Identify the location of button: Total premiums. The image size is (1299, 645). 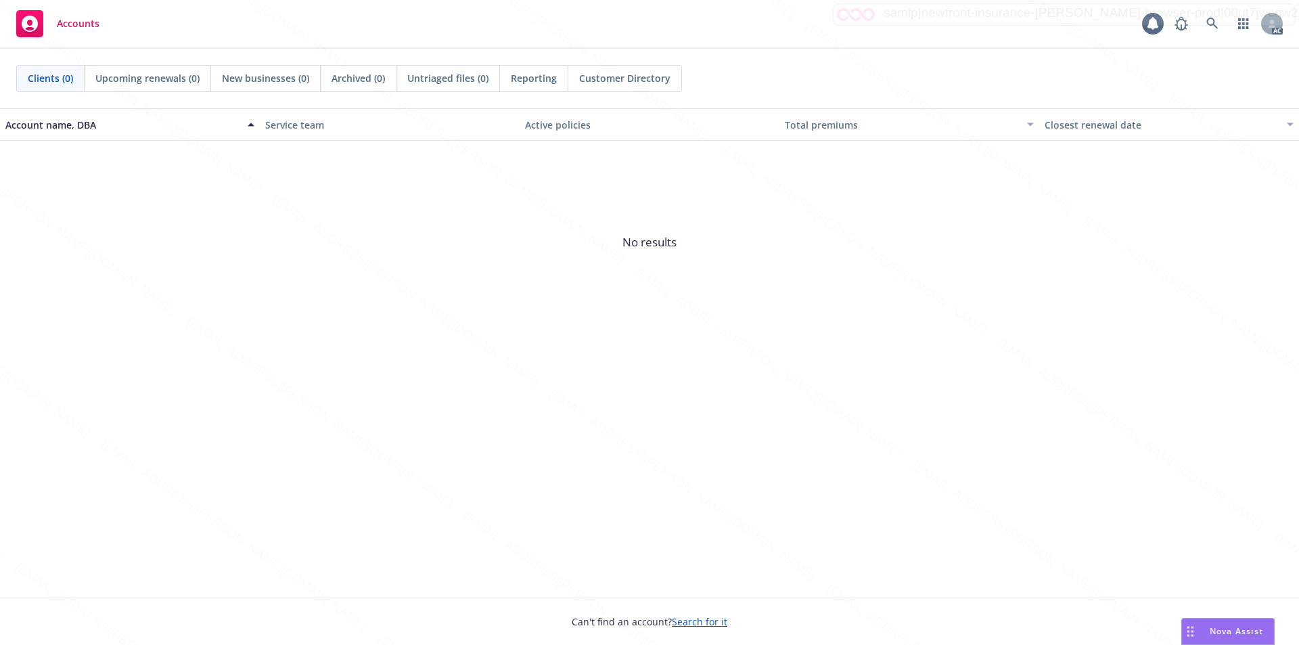
(909, 125).